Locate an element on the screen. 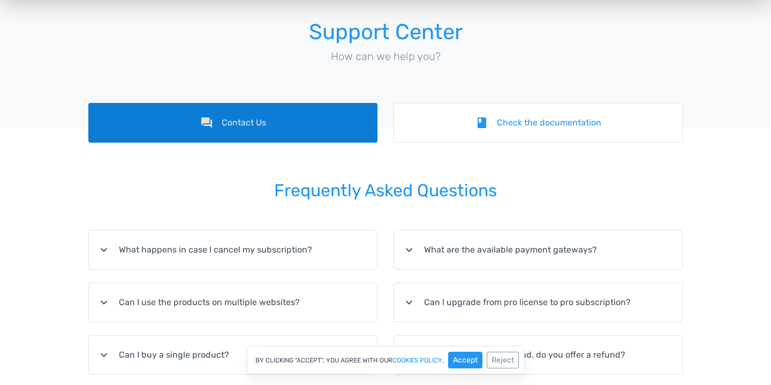 The height and width of the screenshot is (385, 771). summary: expand_moreCan I use the products on multiple websites? is located at coordinates (233, 302).